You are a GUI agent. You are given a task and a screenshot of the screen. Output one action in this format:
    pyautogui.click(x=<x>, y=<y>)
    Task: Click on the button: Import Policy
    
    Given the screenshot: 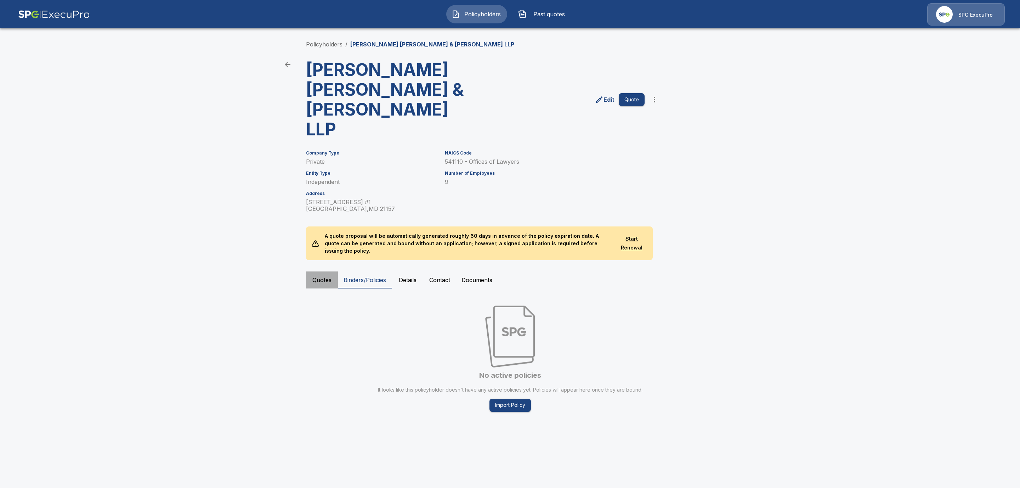 What is the action you would take?
    pyautogui.click(x=510, y=405)
    